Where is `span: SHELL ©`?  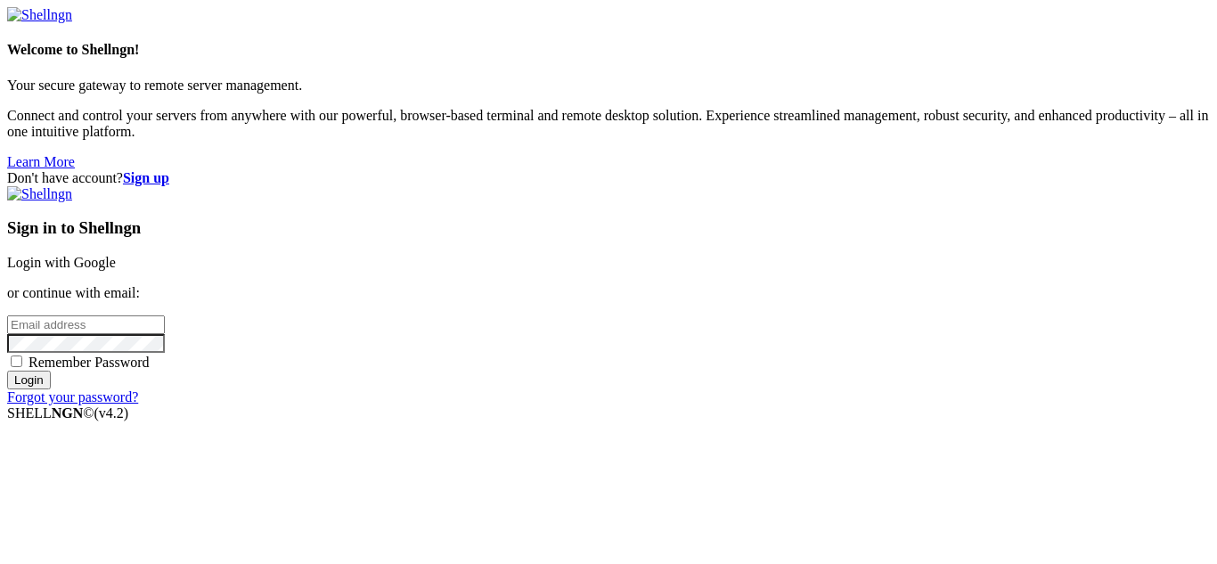
span: SHELL © is located at coordinates (68, 412).